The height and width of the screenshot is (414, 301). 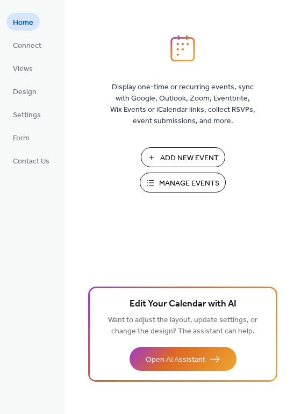 What do you see at coordinates (21, 137) in the screenshot?
I see `a: Form` at bounding box center [21, 137].